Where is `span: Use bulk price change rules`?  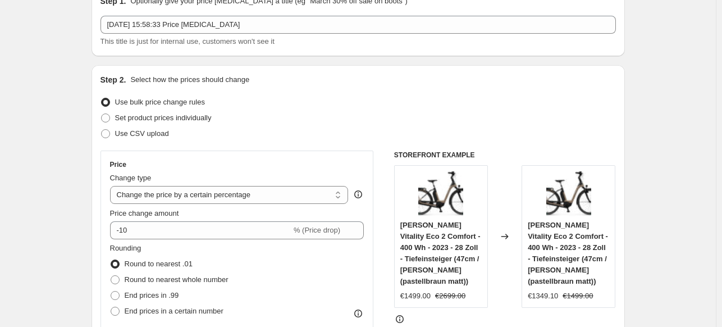
span: Use bulk price change rules is located at coordinates (160, 102).